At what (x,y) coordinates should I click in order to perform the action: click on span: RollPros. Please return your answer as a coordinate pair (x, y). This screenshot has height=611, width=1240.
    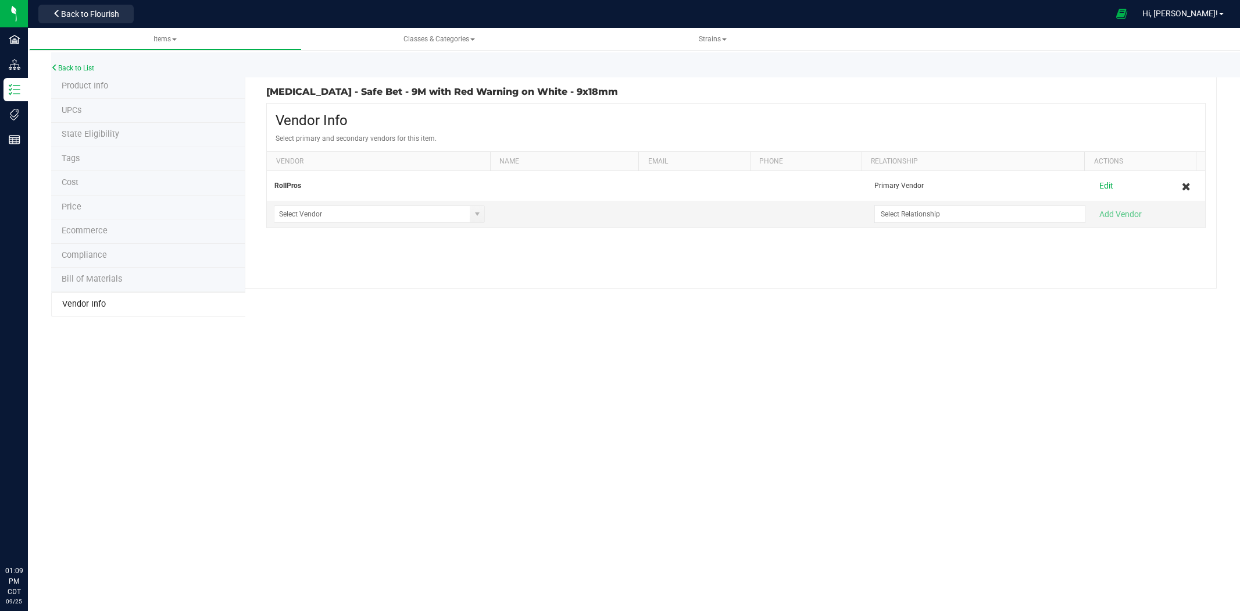
    Looking at the image, I should click on (288, 186).